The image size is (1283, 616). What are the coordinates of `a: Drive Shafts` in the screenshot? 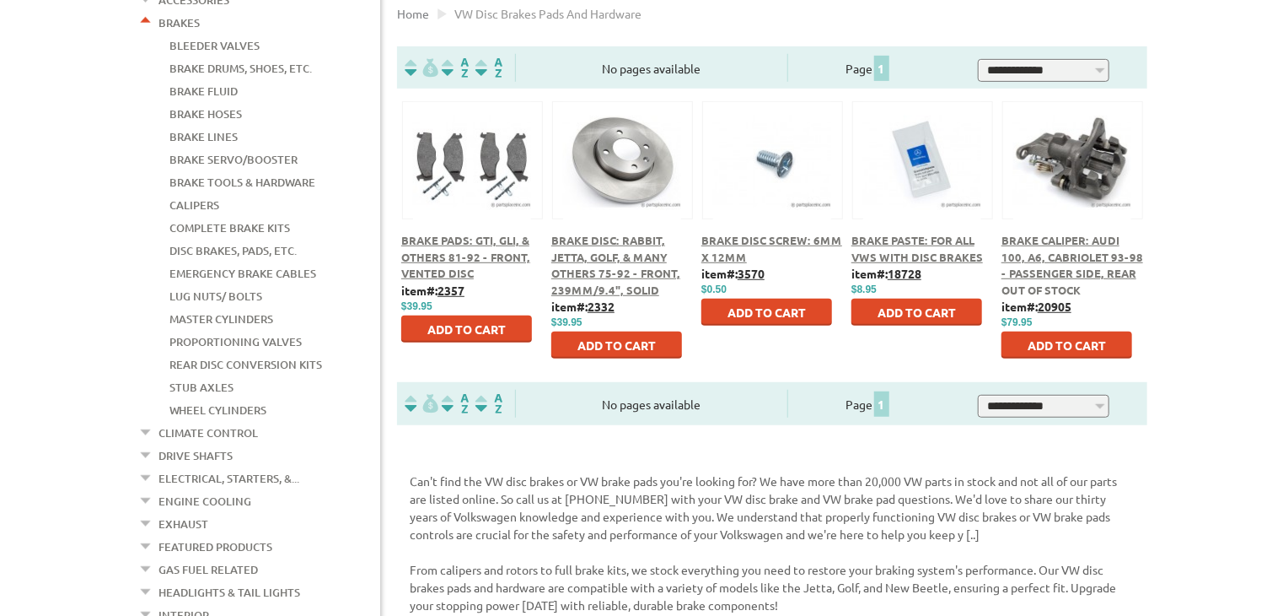 It's located at (196, 455).